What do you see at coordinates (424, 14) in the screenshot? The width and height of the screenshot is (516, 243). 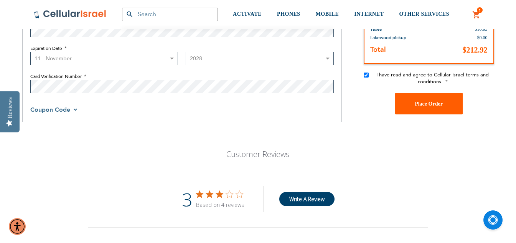 I see `span: OTHER SERVICES` at bounding box center [424, 14].